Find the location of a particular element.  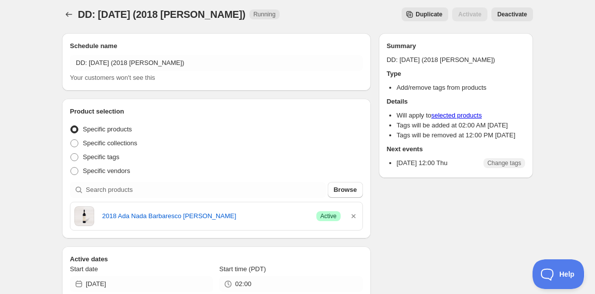

input: Search products is located at coordinates (206, 190).